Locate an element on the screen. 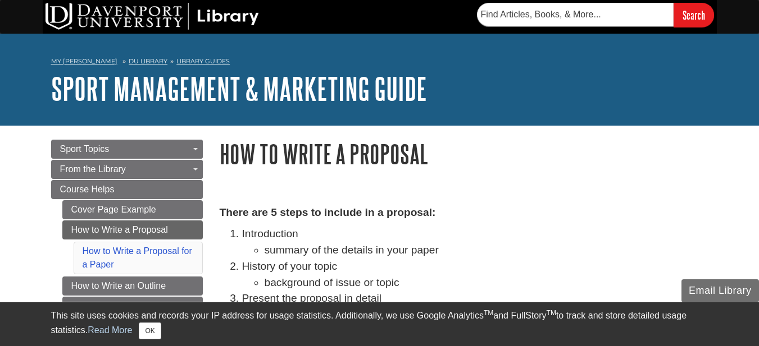 Image resolution: width=759 pixels, height=346 pixels. a: How to Write a Proposal for a Paper is located at coordinates (137, 258).